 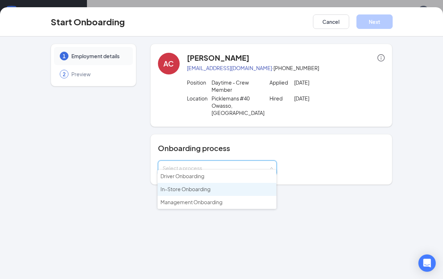 I want to click on span: Driver Onboarding, so click(x=182, y=176).